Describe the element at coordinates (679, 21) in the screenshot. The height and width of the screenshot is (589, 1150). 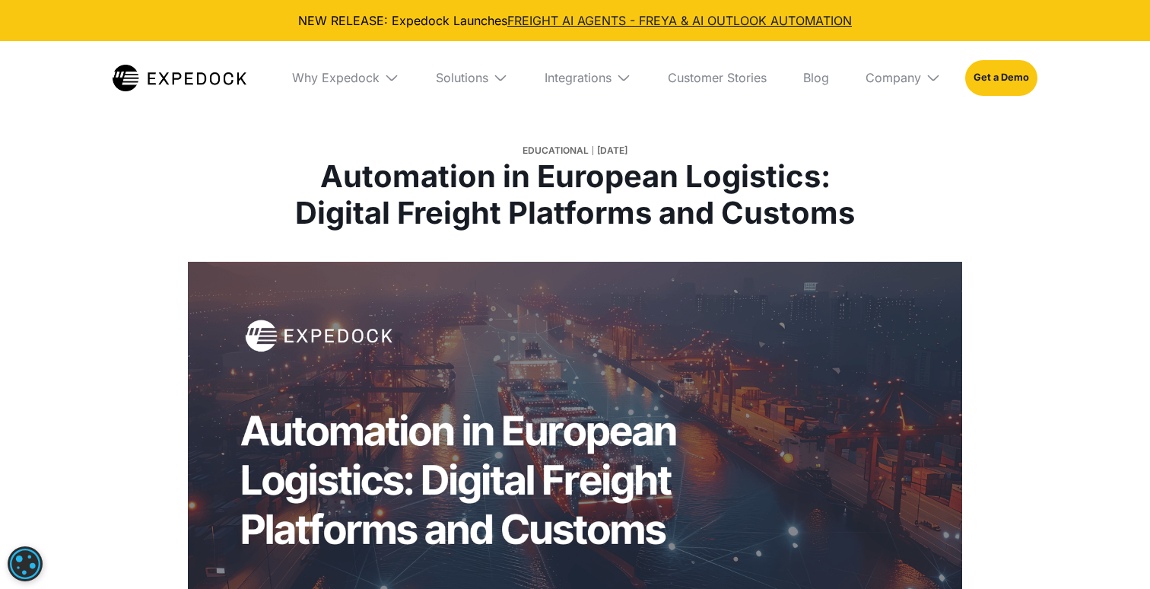
I see `a: FREIGHT AI AGENTS - FREYA & AI OUTLOOK AUTOMATION` at that location.